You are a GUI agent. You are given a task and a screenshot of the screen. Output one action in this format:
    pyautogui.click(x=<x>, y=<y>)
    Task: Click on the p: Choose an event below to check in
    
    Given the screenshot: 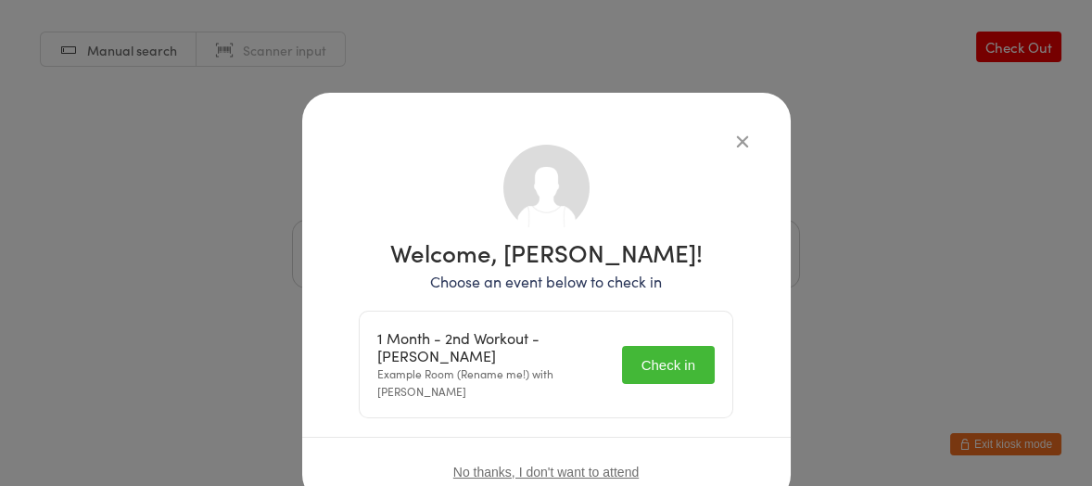 What is the action you would take?
    pyautogui.click(x=546, y=281)
    